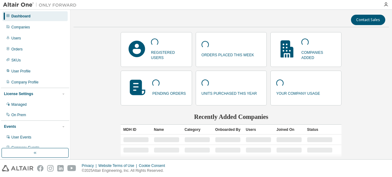 The image size is (392, 177). I want to click on img: linkedin.svg, so click(60, 168).